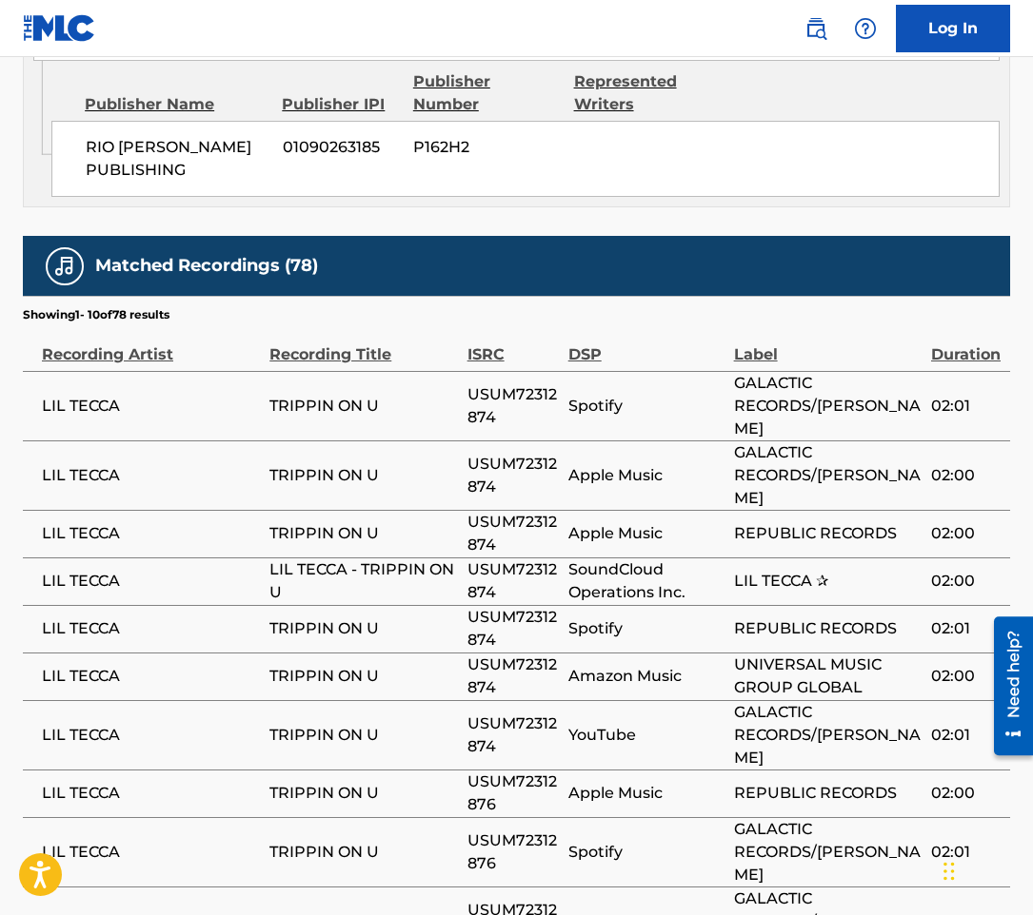  What do you see at coordinates (647, 93) in the screenshot?
I see `div: Represented Writers` at bounding box center [647, 93].